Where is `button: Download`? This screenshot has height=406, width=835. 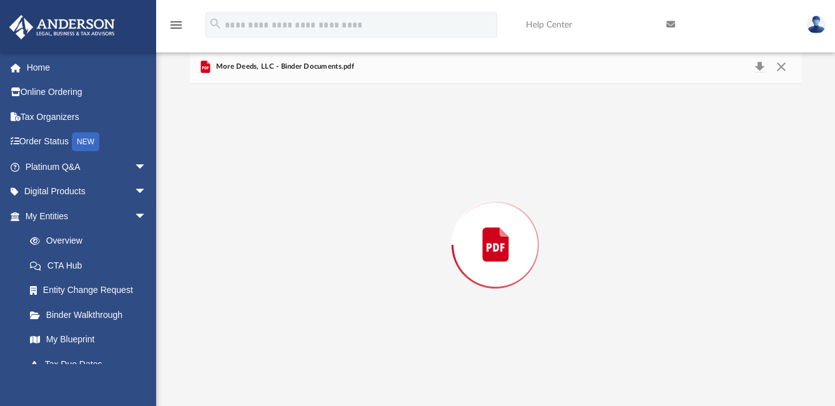 button: Download is located at coordinates (760, 67).